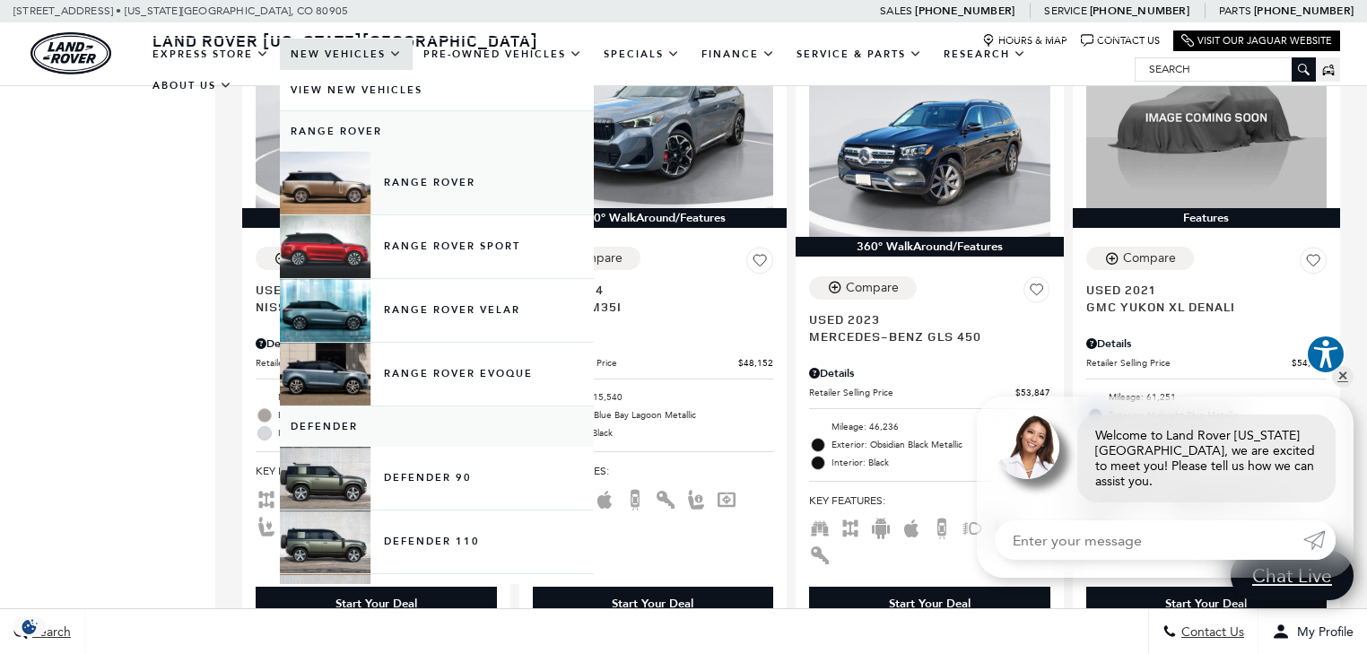  Describe the element at coordinates (437, 426) in the screenshot. I see `a: Defender` at that location.